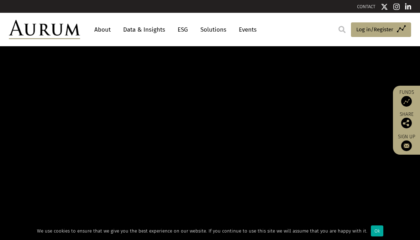 The width and height of the screenshot is (420, 240). What do you see at coordinates (375, 30) in the screenshot?
I see `span: Log in/Register` at bounding box center [375, 30].